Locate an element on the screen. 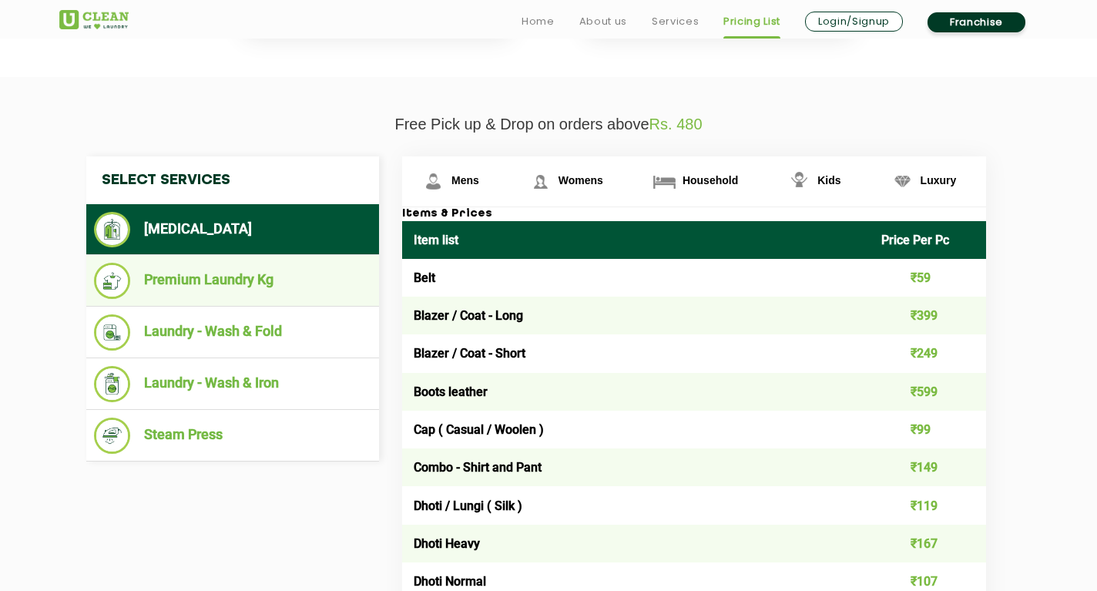 The height and width of the screenshot is (591, 1097). th: Price Per Pc is located at coordinates (928, 240).